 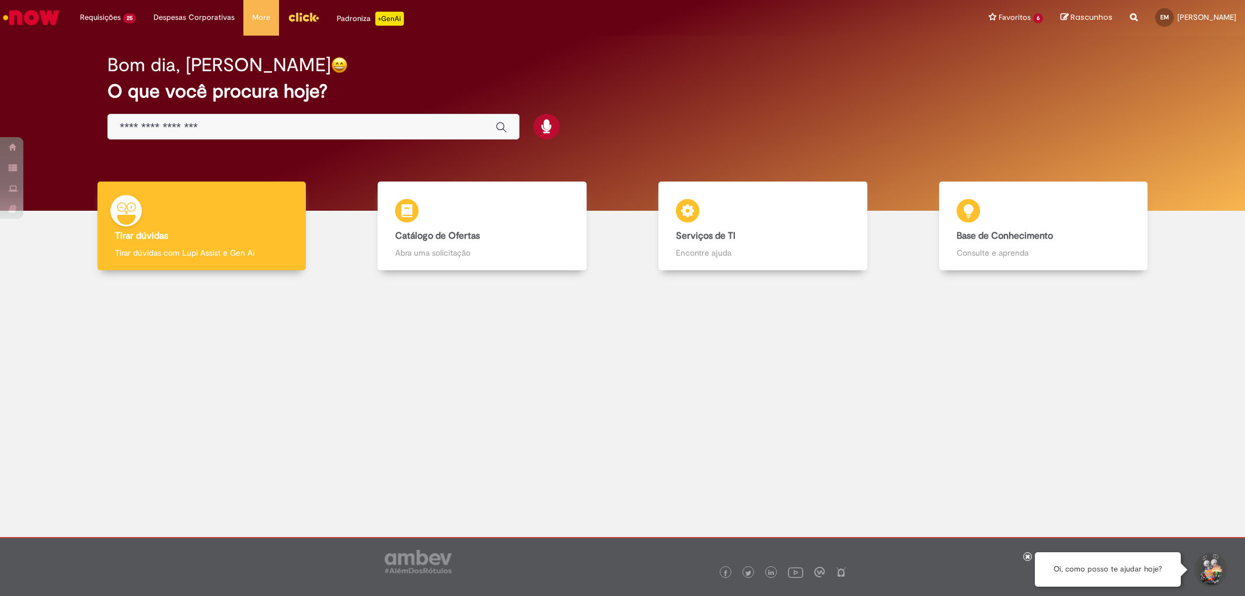 What do you see at coordinates (1086, 18) in the screenshot?
I see `a: Rascunhos` at bounding box center [1086, 18].